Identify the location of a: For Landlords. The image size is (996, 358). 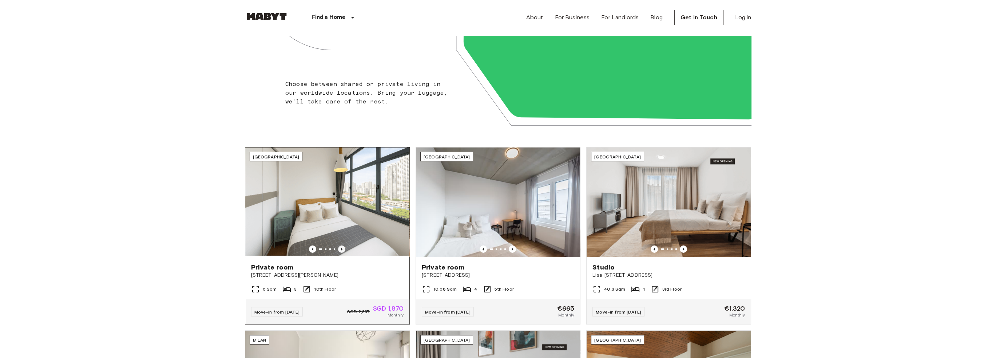
(620, 17).